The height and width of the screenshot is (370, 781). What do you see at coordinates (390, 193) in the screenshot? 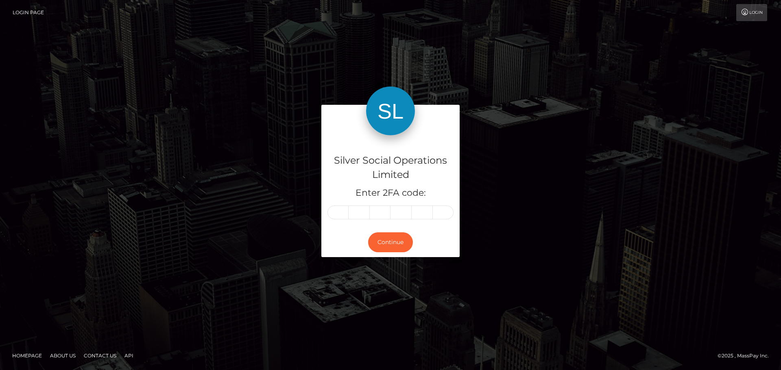
I see `h5: Enter 2FA code:` at bounding box center [390, 193].